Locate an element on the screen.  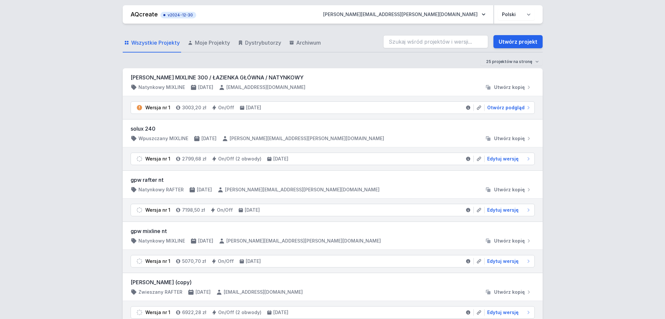
a: Archiwum is located at coordinates (305, 43).